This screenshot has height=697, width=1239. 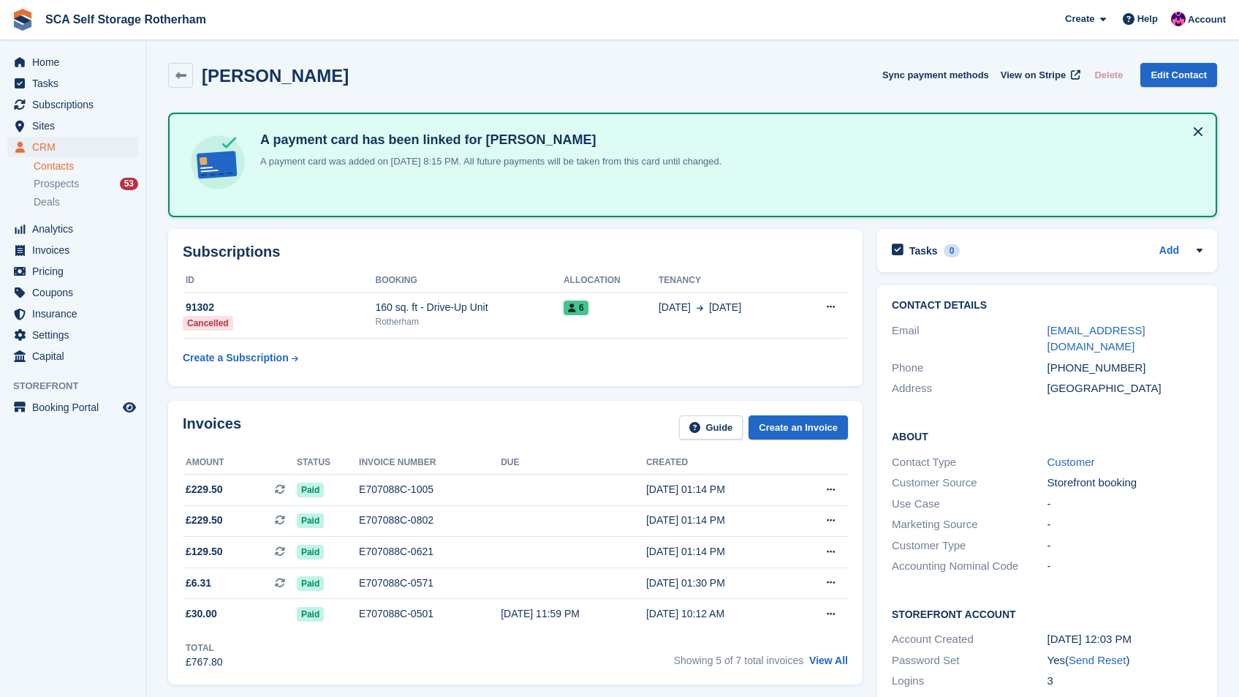 What do you see at coordinates (76, 250) in the screenshot?
I see `span: Invoices` at bounding box center [76, 250].